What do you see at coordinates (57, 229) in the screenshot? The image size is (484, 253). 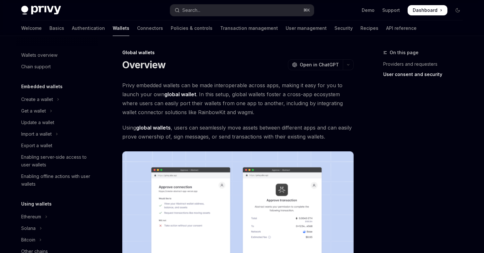 I see `button: Toggle Solana section` at bounding box center [57, 229].